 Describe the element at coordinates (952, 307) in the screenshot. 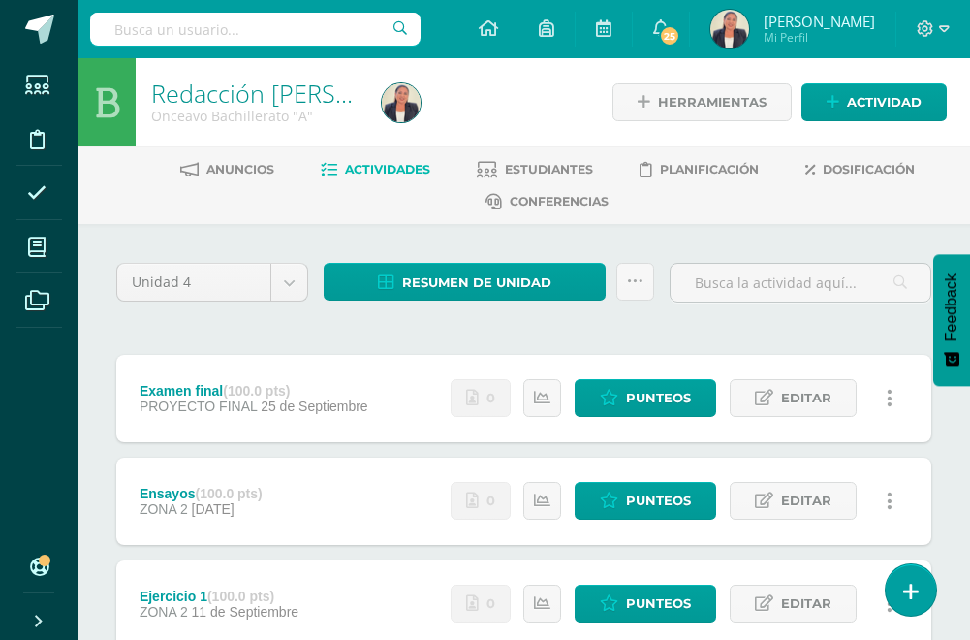

I see `span: Feedback` at that location.